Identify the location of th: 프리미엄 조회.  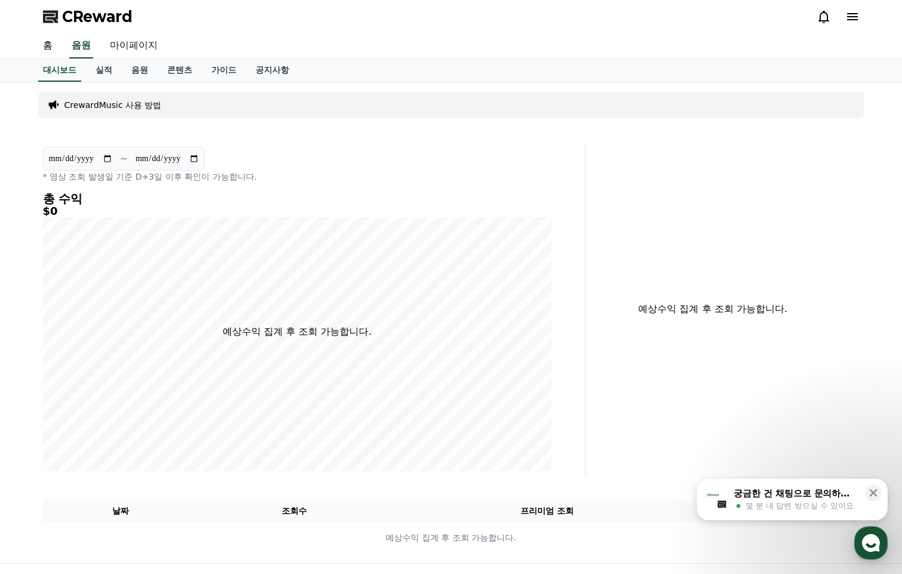
(547, 511).